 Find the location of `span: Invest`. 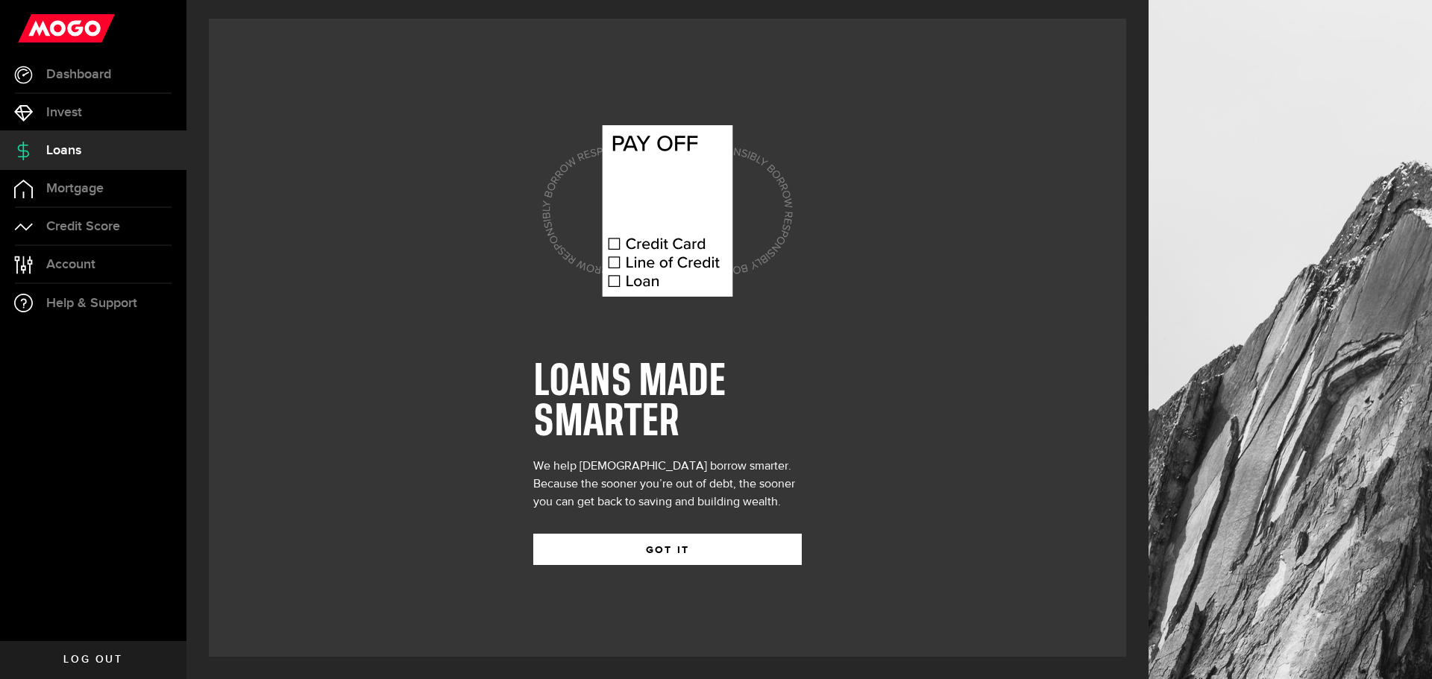

span: Invest is located at coordinates (64, 113).